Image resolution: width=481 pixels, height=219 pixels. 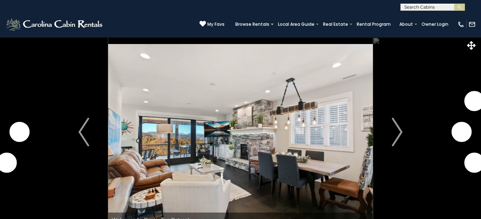 What do you see at coordinates (406, 24) in the screenshot?
I see `a: About` at bounding box center [406, 24].